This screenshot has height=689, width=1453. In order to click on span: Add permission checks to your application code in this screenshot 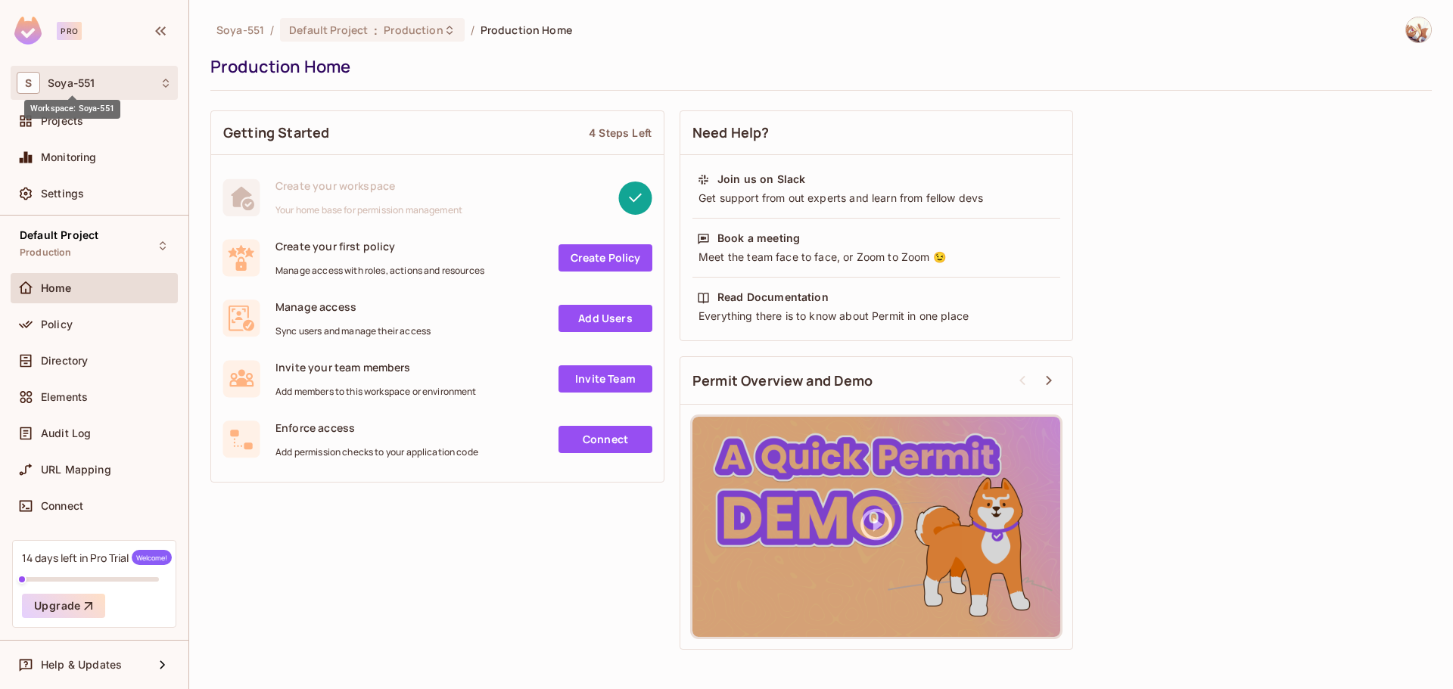, I will do `click(377, 453)`.